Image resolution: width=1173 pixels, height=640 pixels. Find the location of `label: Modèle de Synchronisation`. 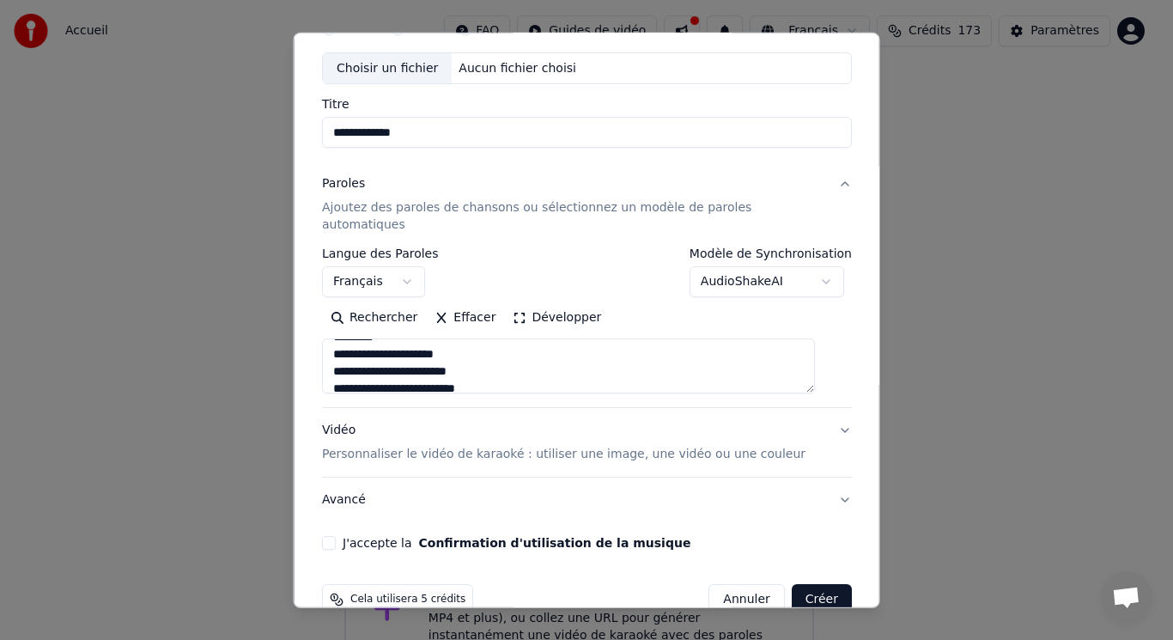

label: Modèle de Synchronisation is located at coordinates (770, 253).